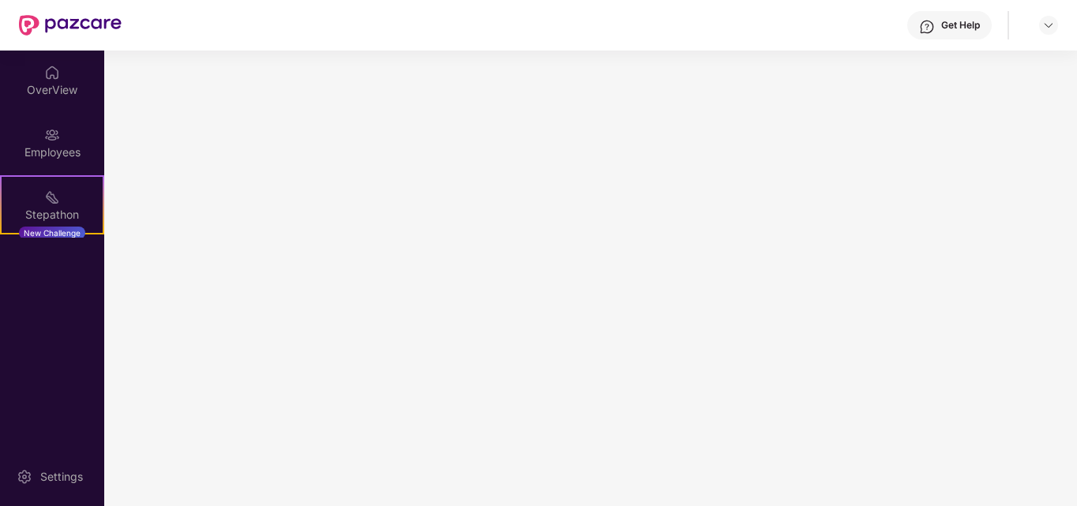  Describe the element at coordinates (52, 233) in the screenshot. I see `div: New Challenge` at that location.